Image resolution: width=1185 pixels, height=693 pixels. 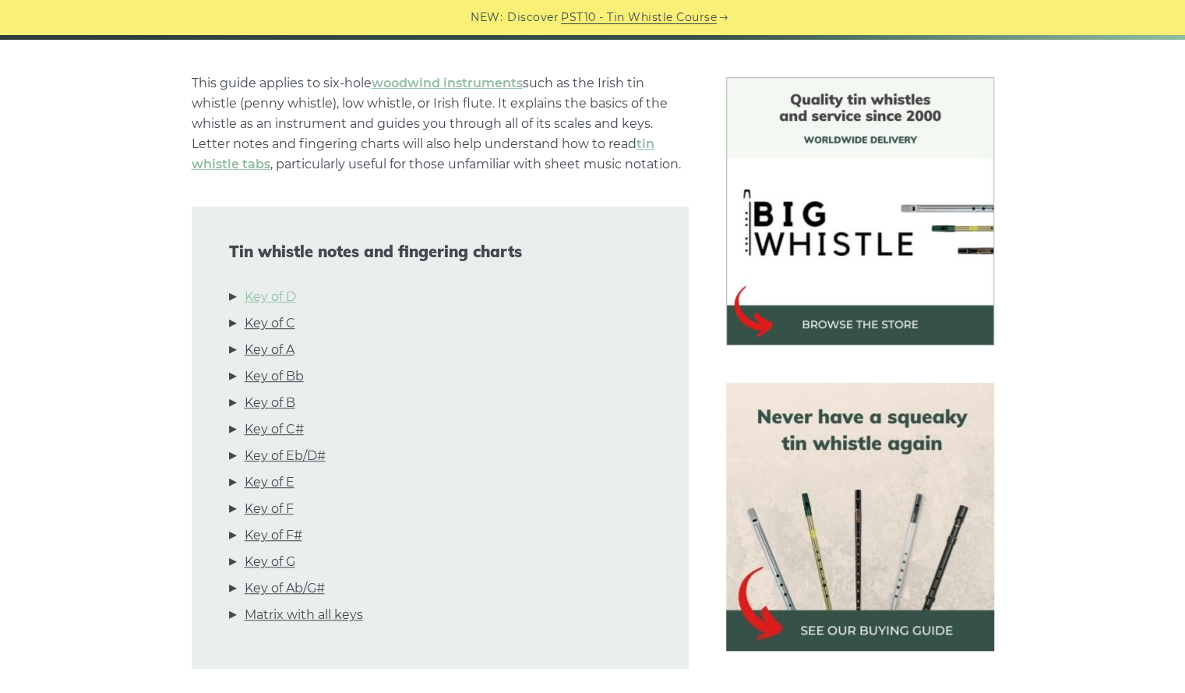 I want to click on a: Key of C, so click(x=270, y=323).